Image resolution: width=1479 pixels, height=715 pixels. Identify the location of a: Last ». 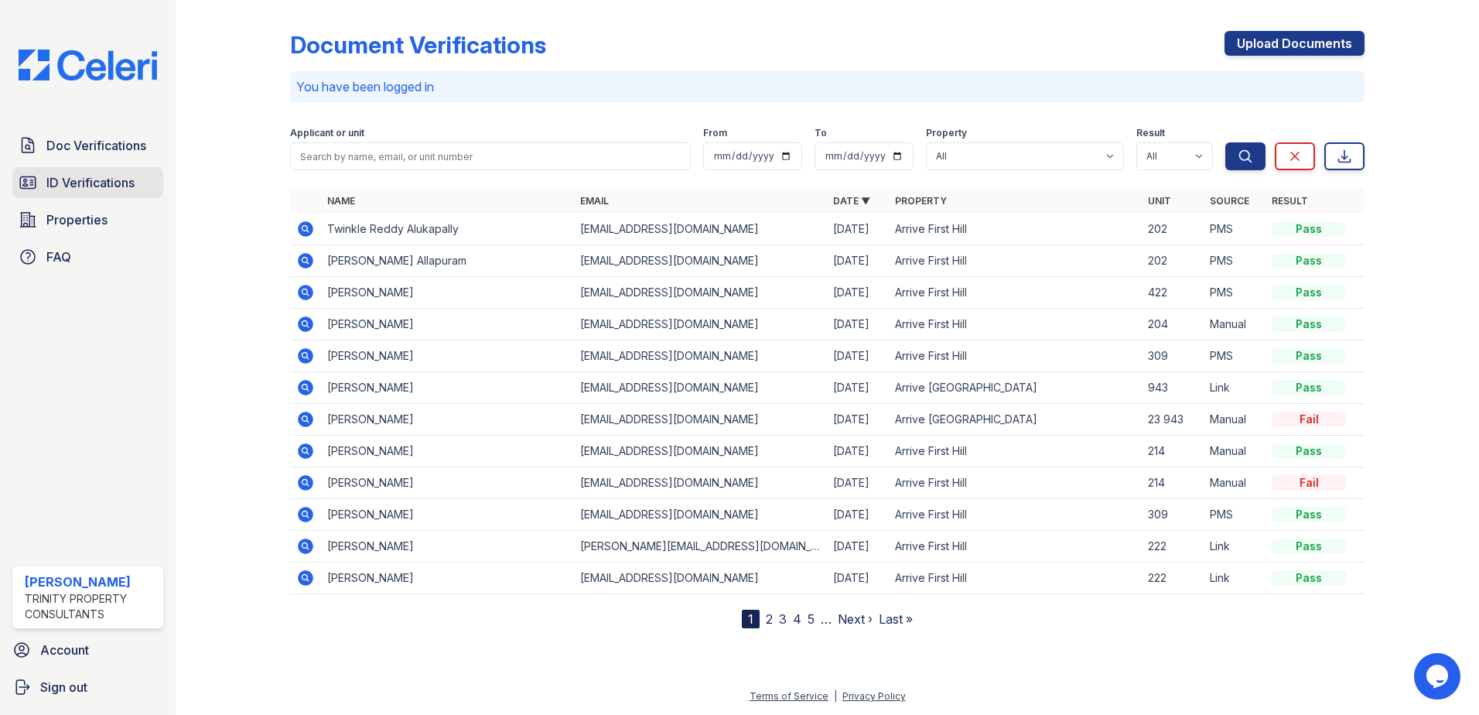
(896, 619).